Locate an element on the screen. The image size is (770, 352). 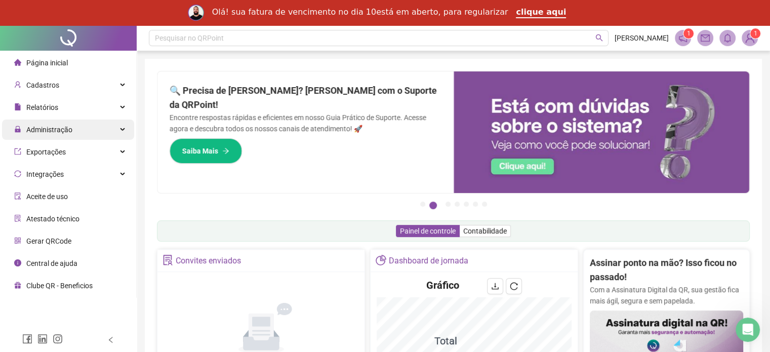
span: sync is located at coordinates (18, 174).